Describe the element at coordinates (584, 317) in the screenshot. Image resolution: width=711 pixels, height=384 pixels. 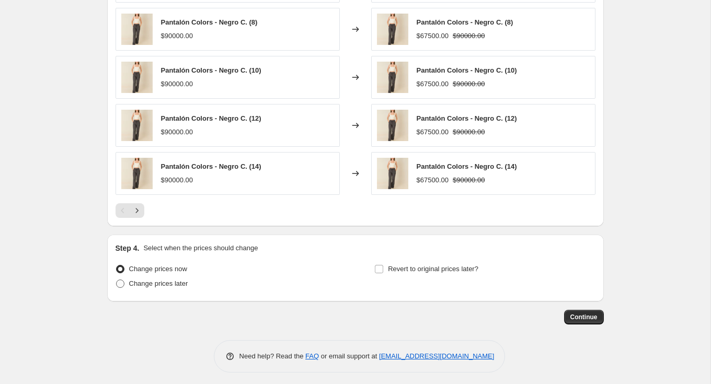
I see `span: Continue` at that location.